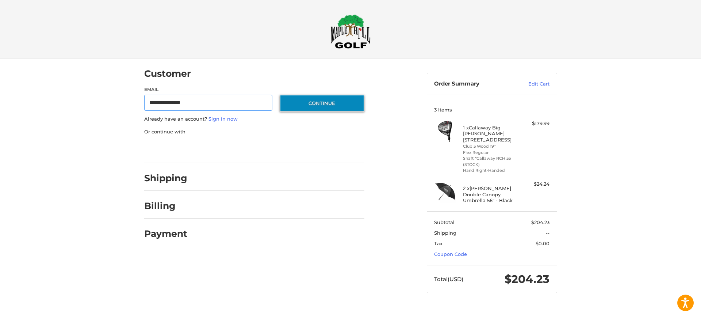 Image resolution: width=701 pixels, height=333 pixels. I want to click on h2: Billing, so click(165, 206).